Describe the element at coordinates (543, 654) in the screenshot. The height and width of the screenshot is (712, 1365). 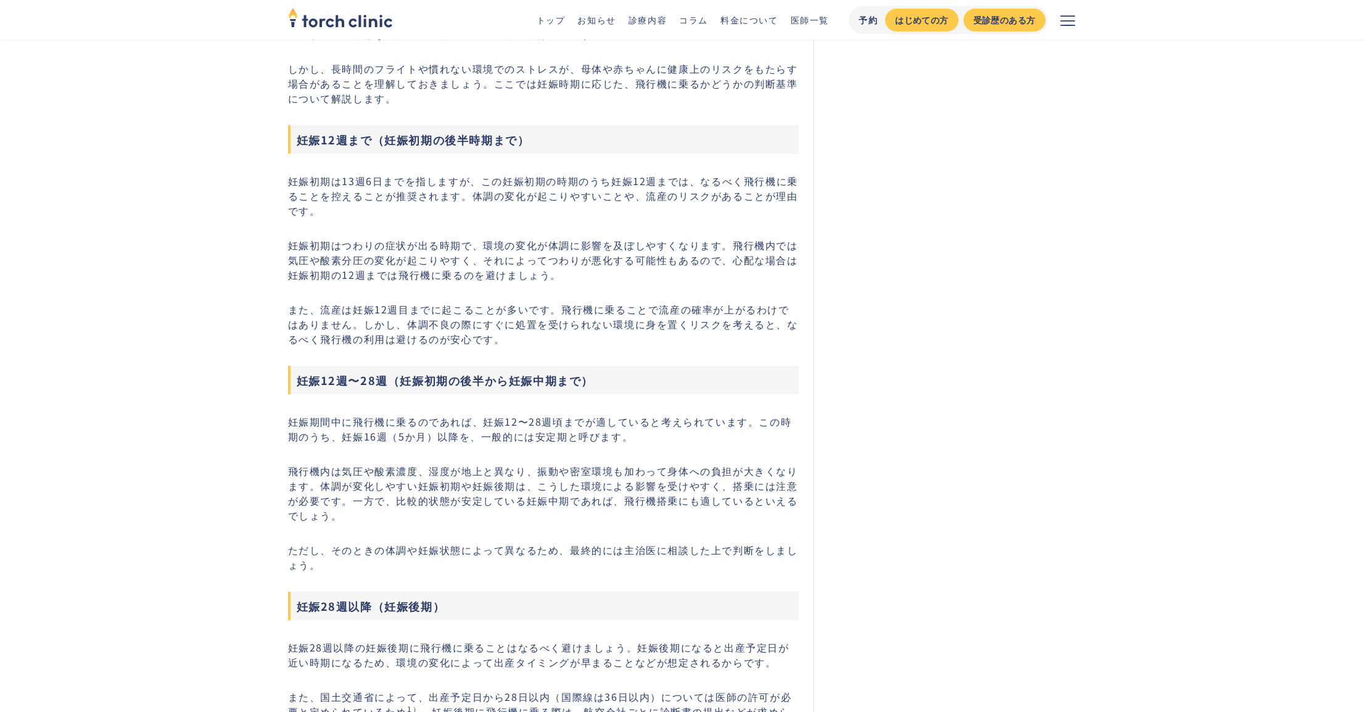
I see `p: 妊娠28週以降の妊娠後期に飛行機に乗ることはなるべく避けましょう。妊娠後期になると出産予定日が近い時期になるため、環境の変化によって出産タイミングが早まることなどが想定されるからです。` at that location.